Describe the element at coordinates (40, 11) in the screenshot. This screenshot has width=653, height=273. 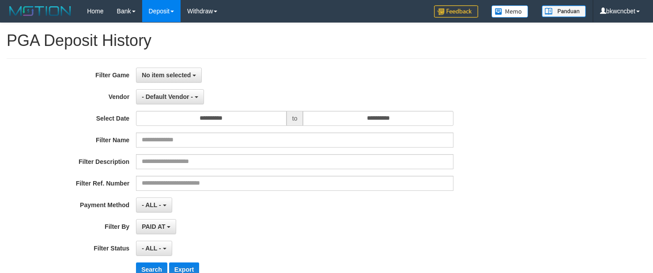
I see `img: MOTION_logo.png` at that location.